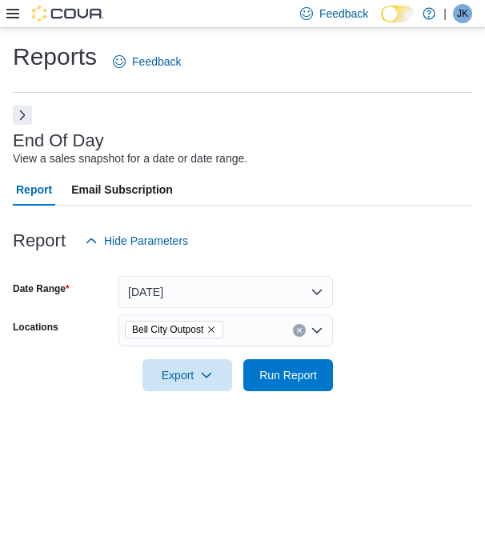  Describe the element at coordinates (122, 190) in the screenshot. I see `span: Email Subscription` at that location.